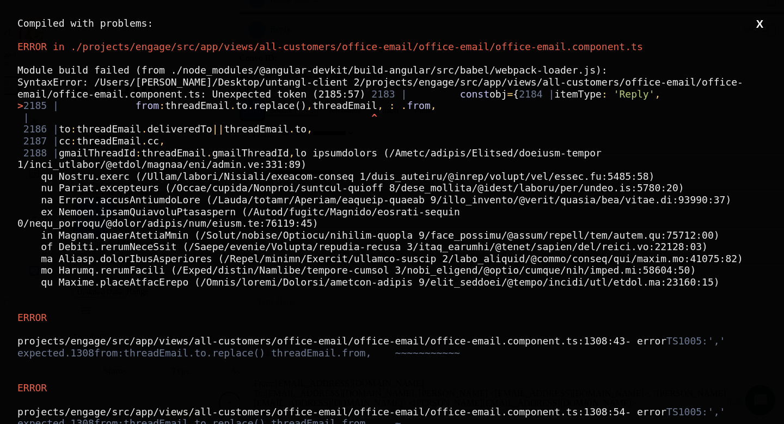 The image size is (784, 424). I want to click on div: projects/engage/src/app/views/all-customers/office-email/office-email/office-email.component.ts :43, so click(392, 346).